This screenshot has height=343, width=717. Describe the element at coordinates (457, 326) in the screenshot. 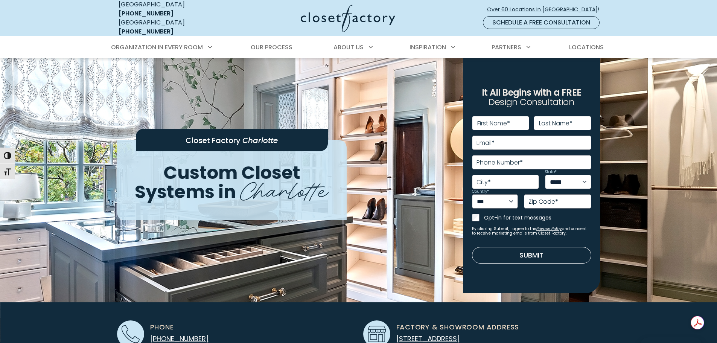

I see `span: Factory & Showroom Address` at that location.